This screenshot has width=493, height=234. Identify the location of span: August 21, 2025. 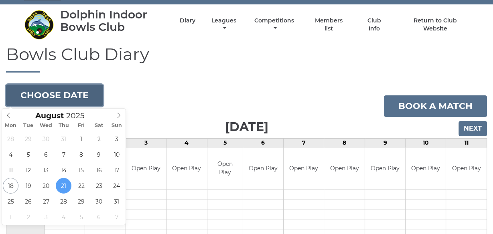
(63, 186).